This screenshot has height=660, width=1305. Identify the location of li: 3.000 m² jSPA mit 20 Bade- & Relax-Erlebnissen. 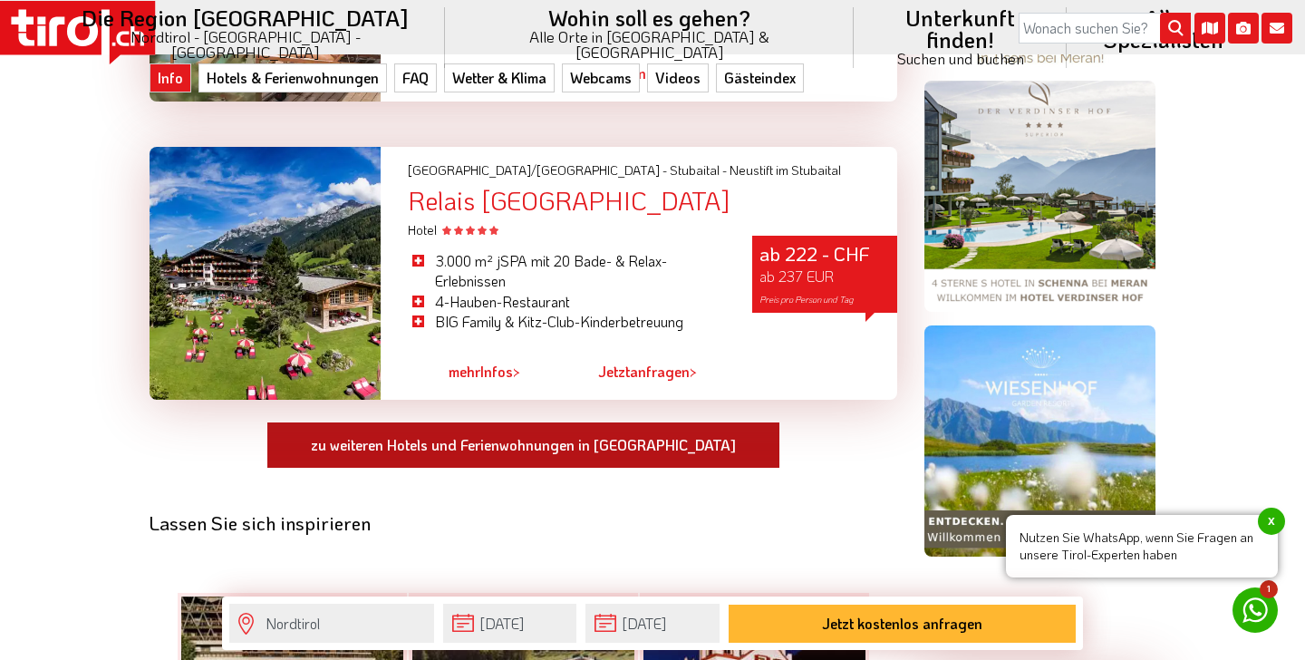
(566, 271).